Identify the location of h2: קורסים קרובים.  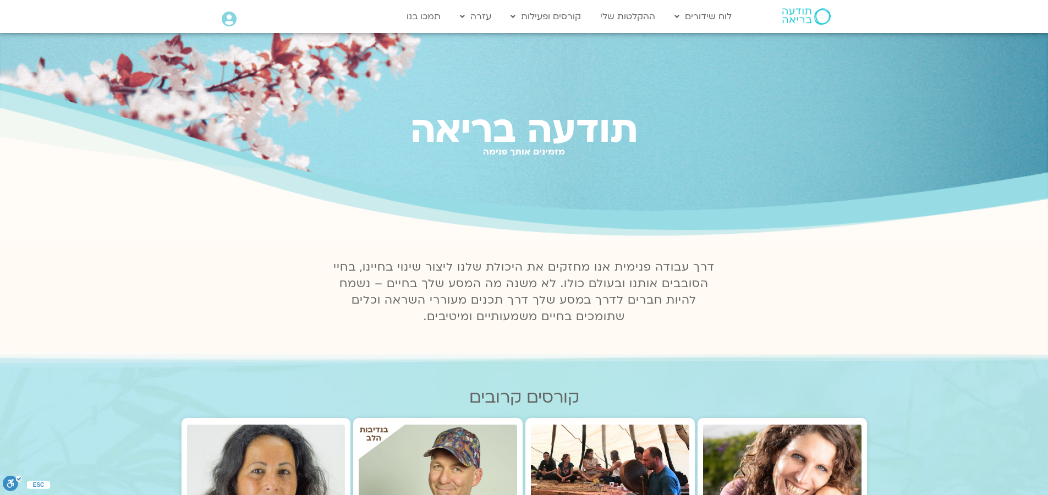
(524, 397).